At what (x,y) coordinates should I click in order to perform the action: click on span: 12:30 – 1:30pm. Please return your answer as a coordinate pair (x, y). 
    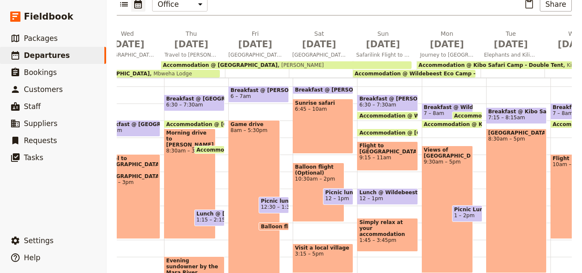
    Looking at the image, I should click on (281, 207).